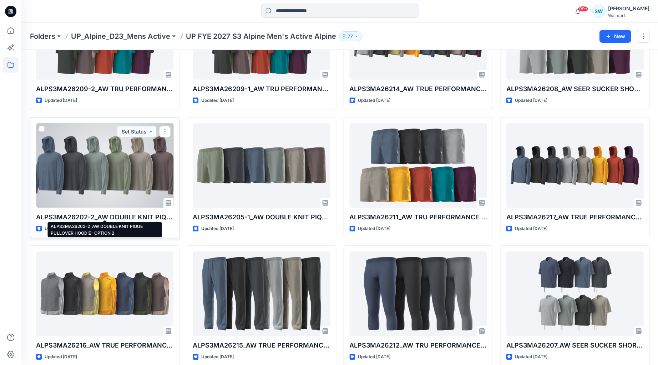  Describe the element at coordinates (582, 9) in the screenshot. I see `span: 99+` at that location.